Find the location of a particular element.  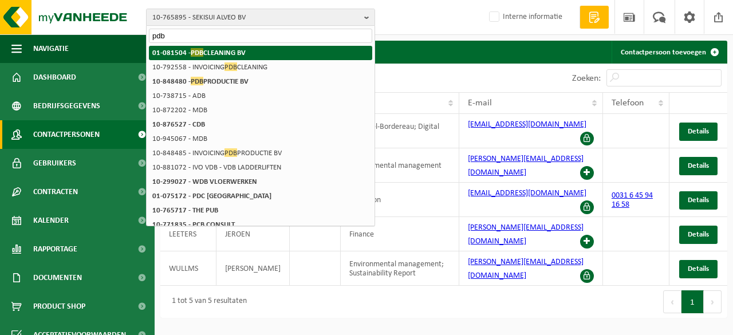

span: Product Shop is located at coordinates (59, 306).